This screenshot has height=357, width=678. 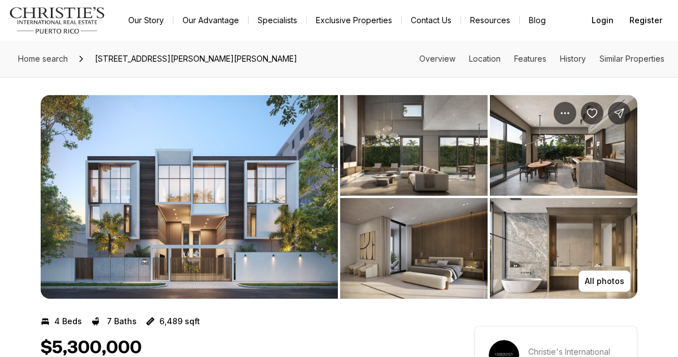 What do you see at coordinates (605, 281) in the screenshot?
I see `button: All photos` at bounding box center [605, 281].